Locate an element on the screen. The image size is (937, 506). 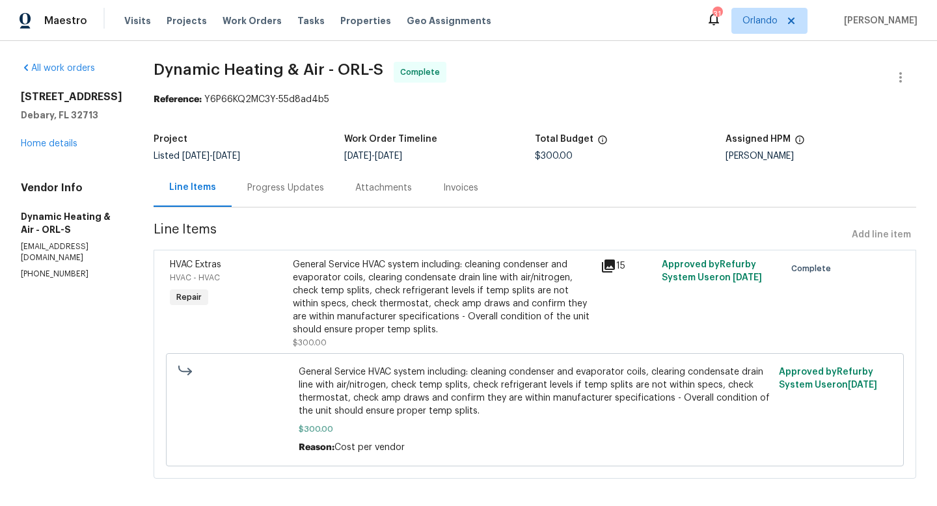
h5: Work Order Timeline is located at coordinates (390, 139).